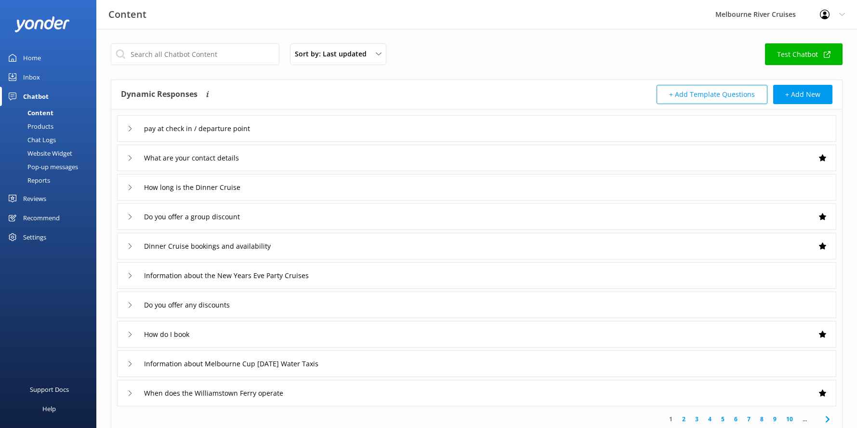 This screenshot has width=857, height=428. What do you see at coordinates (31, 77) in the screenshot?
I see `div: Inbox` at bounding box center [31, 77].